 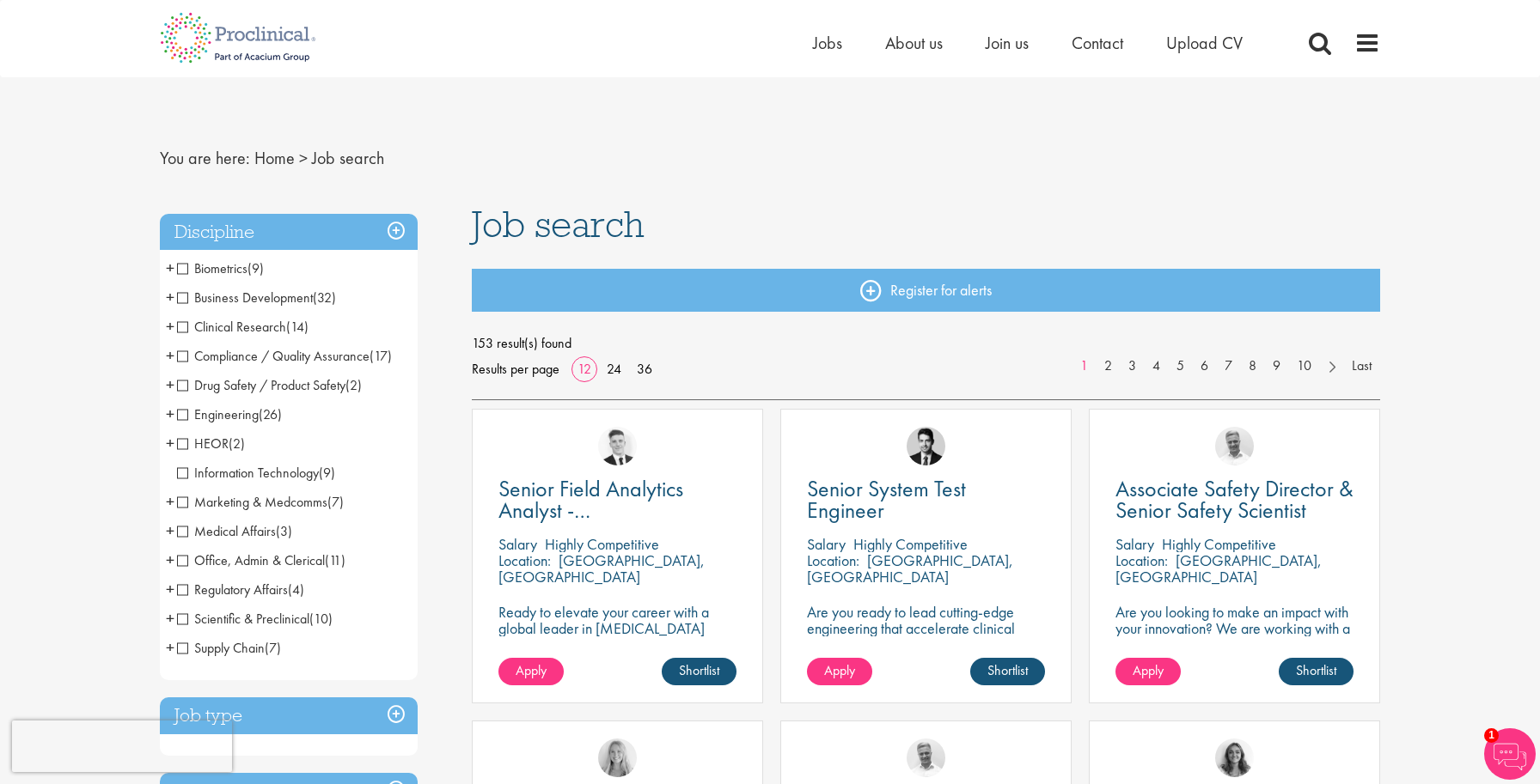 I want to click on span: Jobs, so click(x=828, y=43).